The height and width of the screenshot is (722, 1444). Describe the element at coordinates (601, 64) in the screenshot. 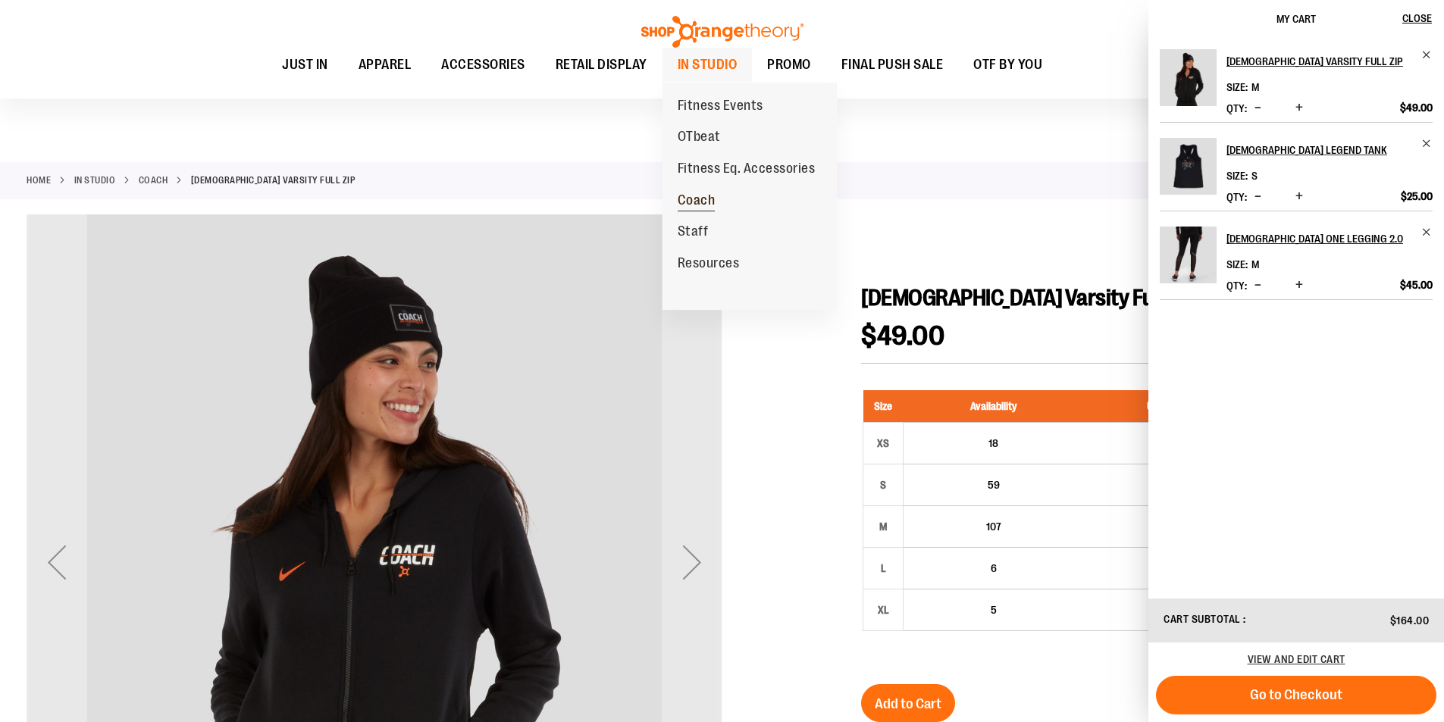

I see `span: RETAIL DISPLAY` at that location.